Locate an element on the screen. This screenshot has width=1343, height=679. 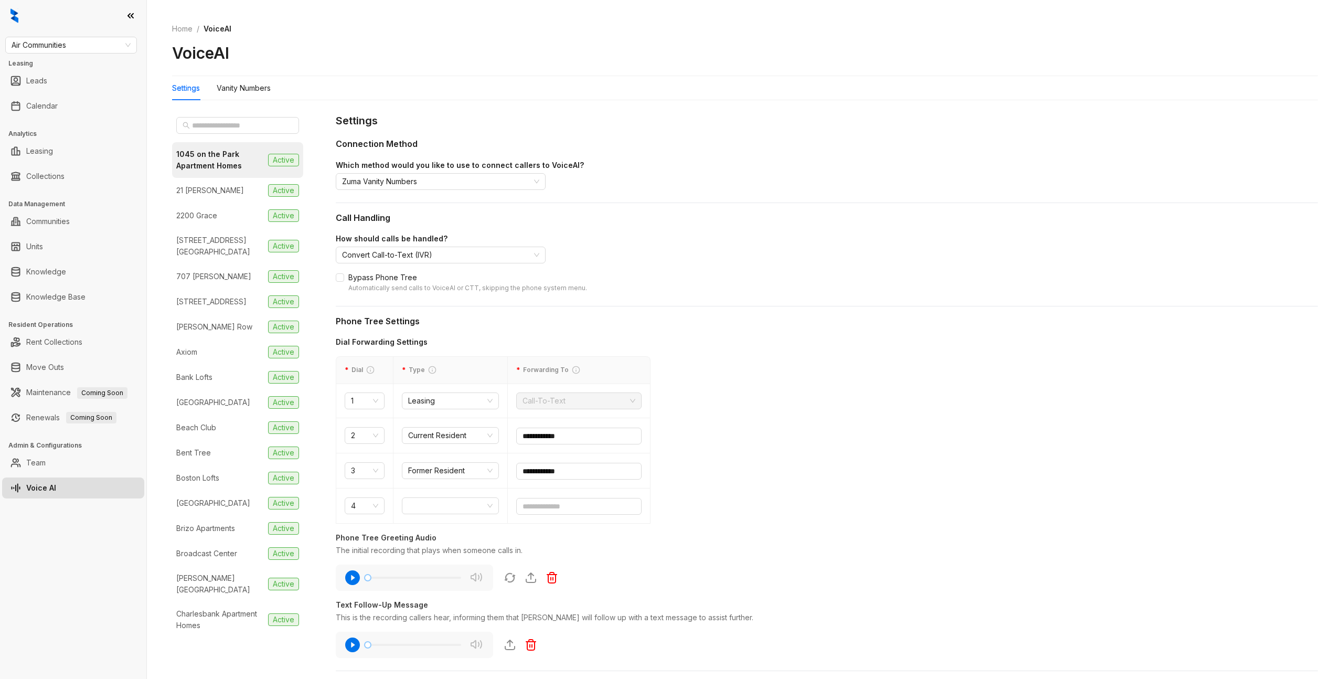
li: Renewals is located at coordinates (73, 418).